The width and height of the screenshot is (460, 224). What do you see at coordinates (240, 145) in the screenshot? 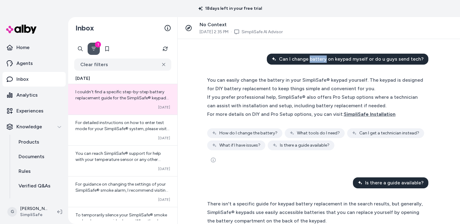
I see `span: What if I have issues?` at bounding box center [240, 145].